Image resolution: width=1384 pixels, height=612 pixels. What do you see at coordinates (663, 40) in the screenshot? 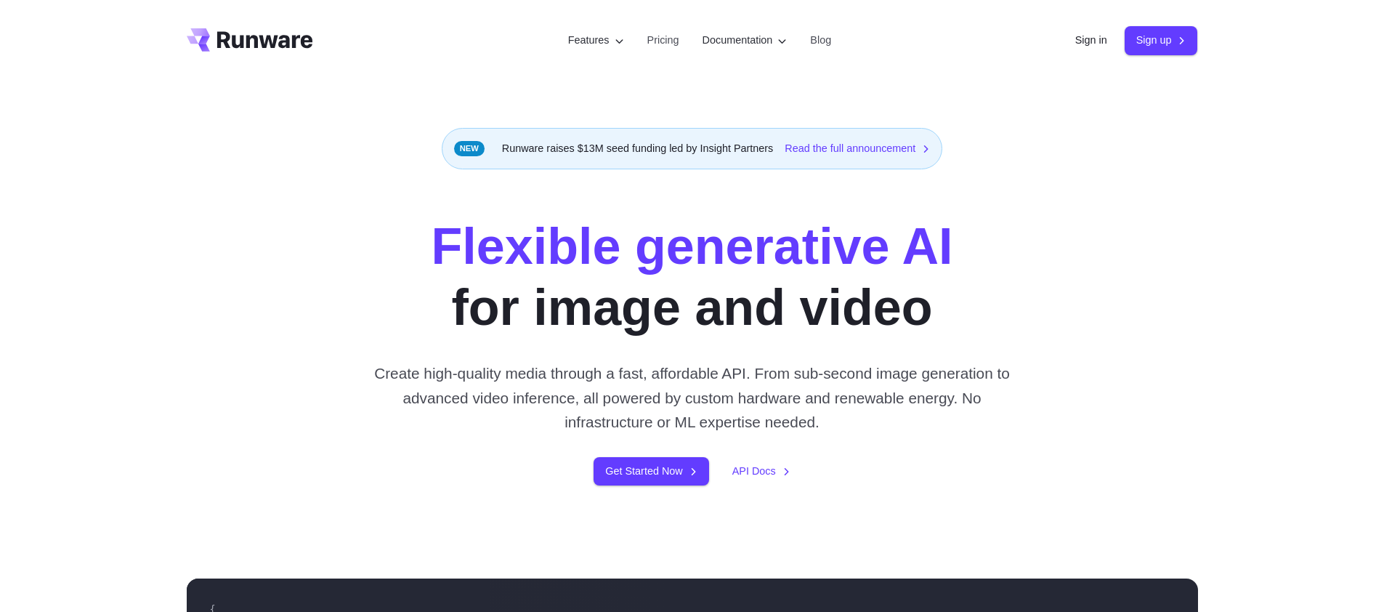
I see `a: Pricing` at bounding box center [663, 40].